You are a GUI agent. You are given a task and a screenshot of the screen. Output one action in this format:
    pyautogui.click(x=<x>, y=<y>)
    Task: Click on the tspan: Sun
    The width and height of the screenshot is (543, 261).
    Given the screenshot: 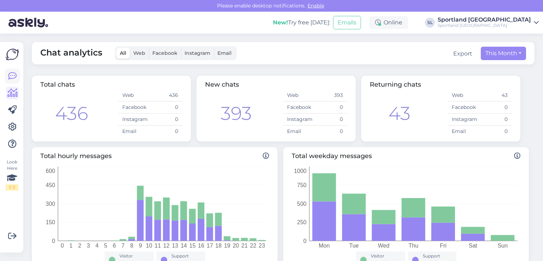 What is the action you would take?
    pyautogui.click(x=503, y=245)
    